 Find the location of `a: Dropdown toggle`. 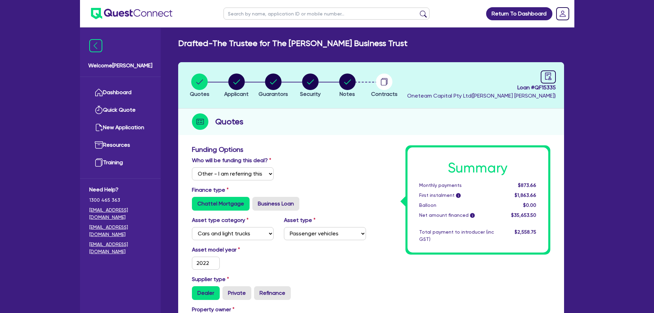

a: Dropdown toggle is located at coordinates (563, 14).